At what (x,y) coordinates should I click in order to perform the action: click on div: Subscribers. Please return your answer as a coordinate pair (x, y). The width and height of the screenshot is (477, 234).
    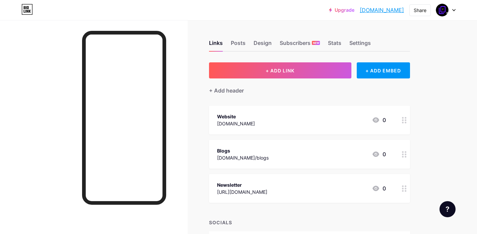
    Looking at the image, I should click on (300, 45).